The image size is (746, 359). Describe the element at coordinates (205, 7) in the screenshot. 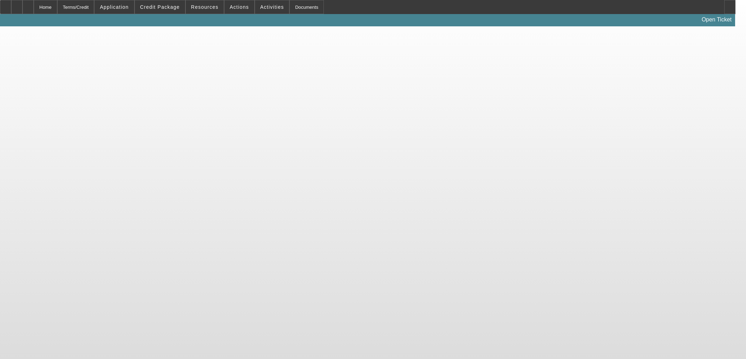

I see `span: Resources` at that location.